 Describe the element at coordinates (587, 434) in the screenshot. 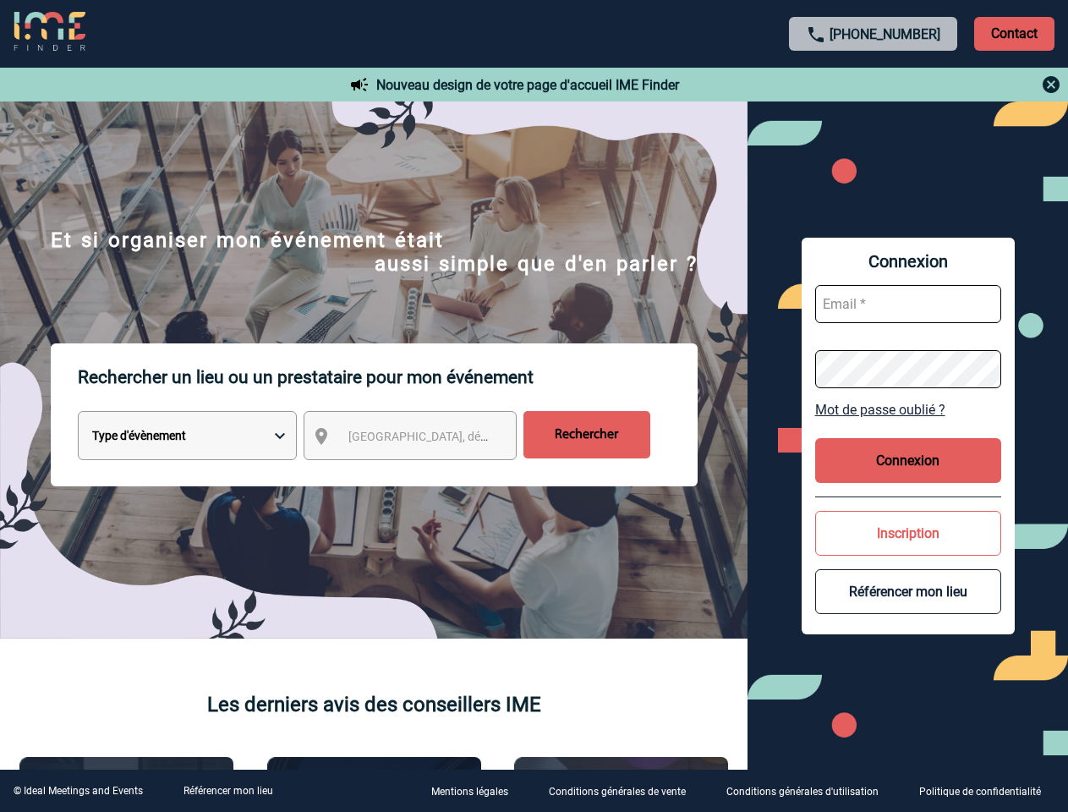

I see `input: Rechercher` at that location.